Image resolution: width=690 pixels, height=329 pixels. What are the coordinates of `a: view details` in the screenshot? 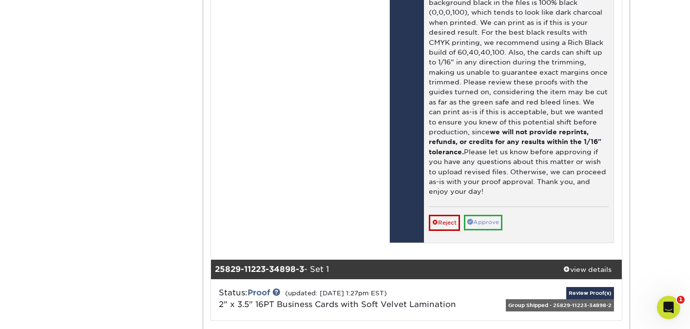 It's located at (588, 269).